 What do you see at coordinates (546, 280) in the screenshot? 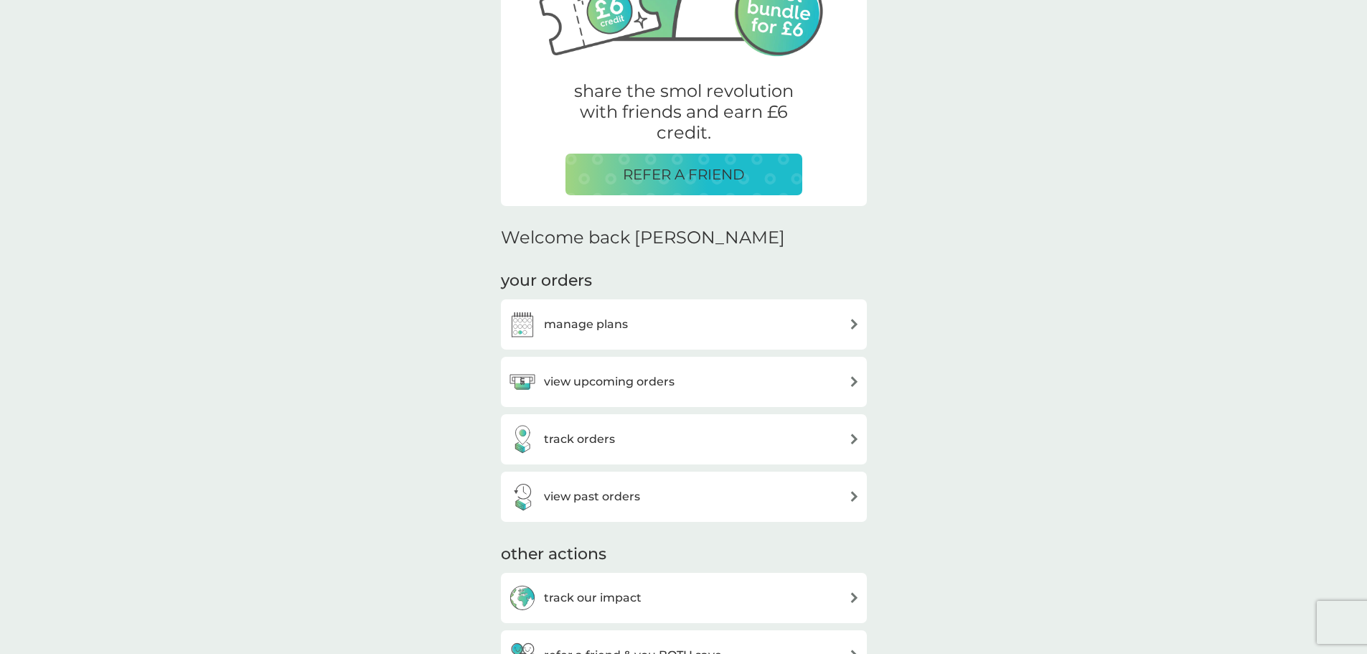
I see `h3: your orders` at bounding box center [546, 280].